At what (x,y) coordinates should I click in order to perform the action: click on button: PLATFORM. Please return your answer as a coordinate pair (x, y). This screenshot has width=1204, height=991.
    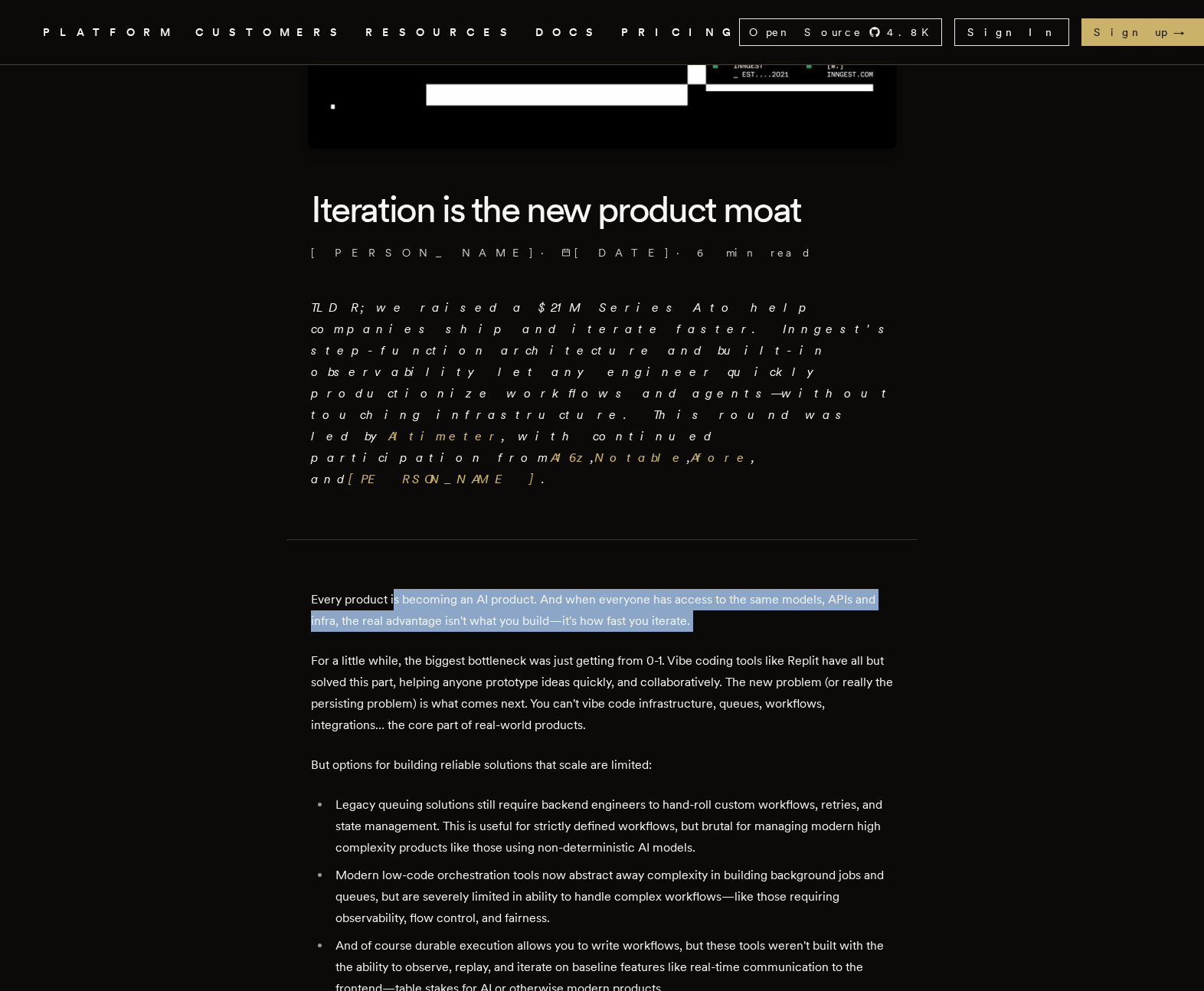
    Looking at the image, I should click on (110, 32).